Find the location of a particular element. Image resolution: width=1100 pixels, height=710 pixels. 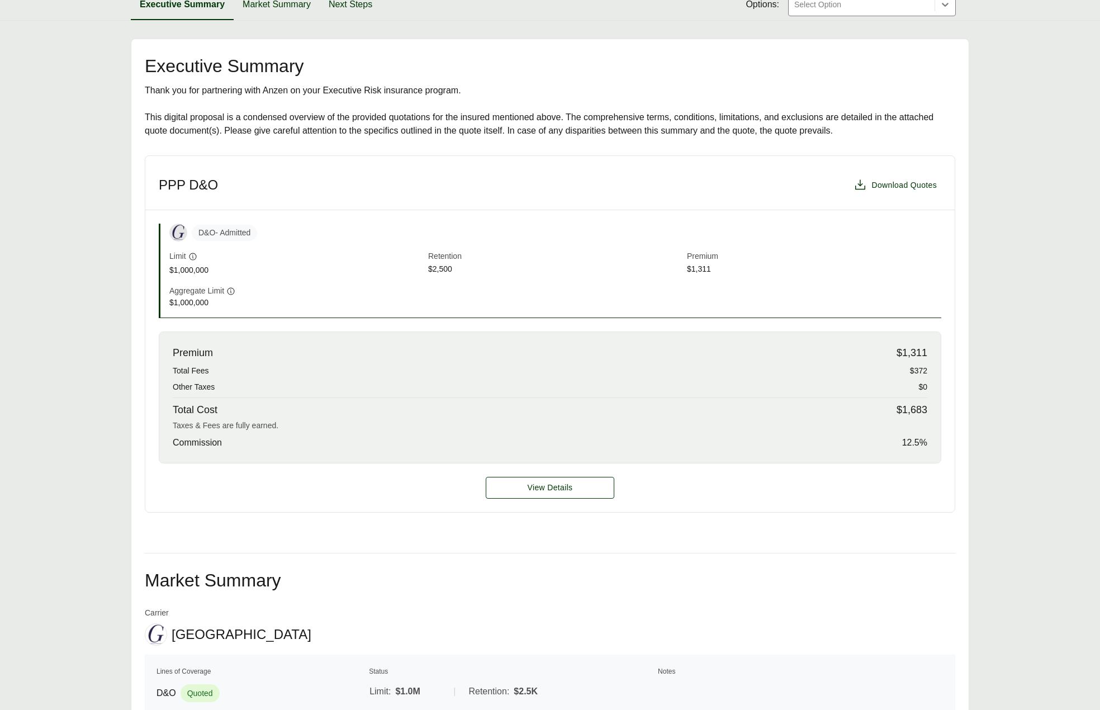

span: Download Quotes is located at coordinates (904, 185).